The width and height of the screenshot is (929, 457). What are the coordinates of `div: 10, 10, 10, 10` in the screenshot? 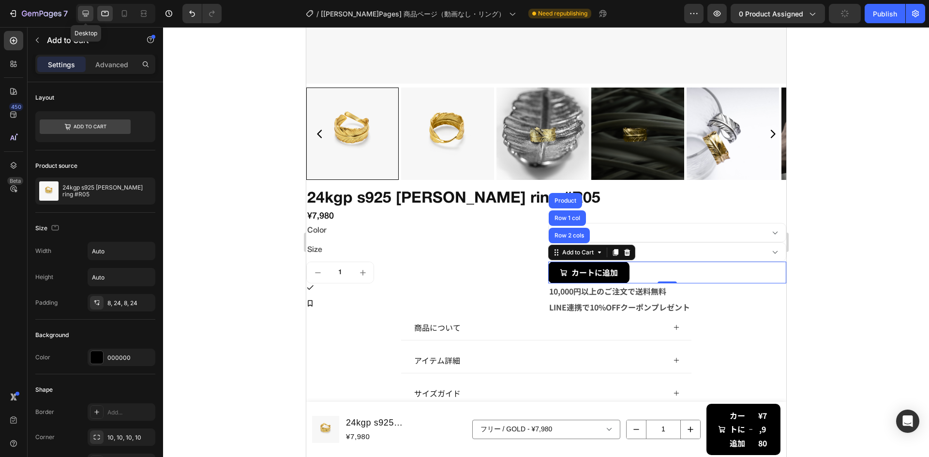 It's located at (130, 438).